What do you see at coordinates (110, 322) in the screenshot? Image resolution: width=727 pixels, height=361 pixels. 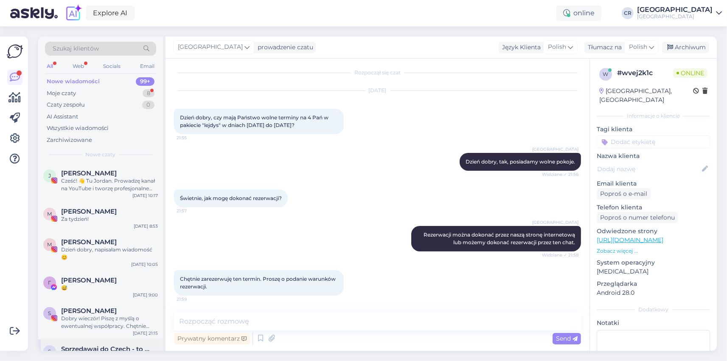 I see `div: Dobry wieczór! Piszę z myślą o ewentualnej współpracy. Chętnie przygotuję materiały w ramach poby...` at bounding box center [110, 322].